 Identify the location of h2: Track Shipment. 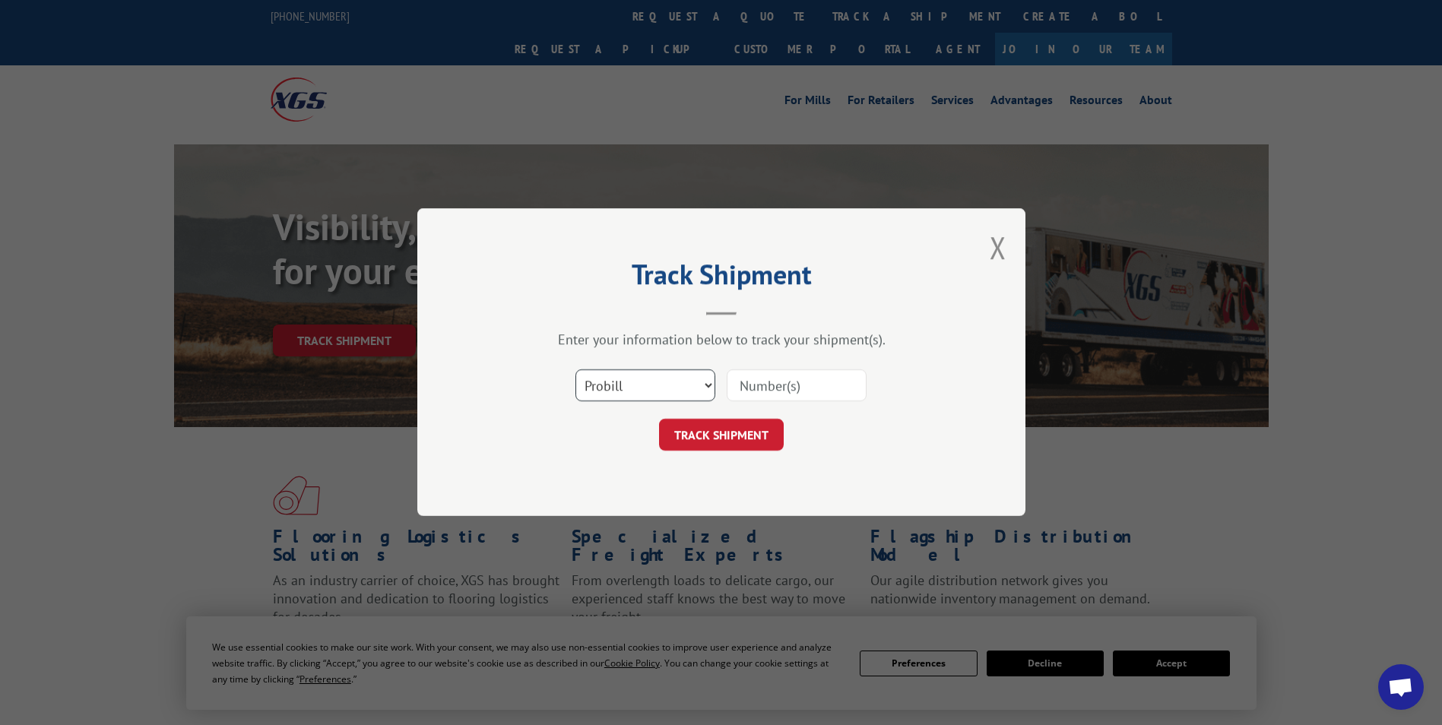
(721, 278).